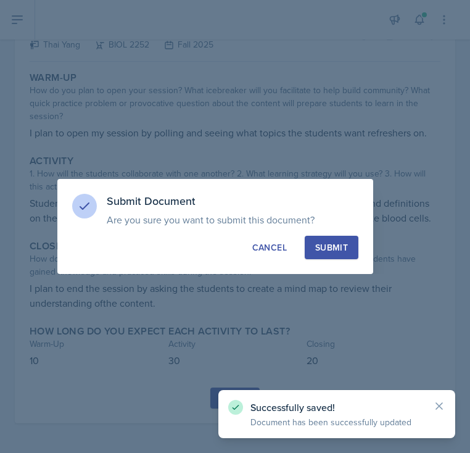 The width and height of the screenshot is (470, 453). Describe the element at coordinates (337, 407) in the screenshot. I see `p: Successfully saved!` at that location.